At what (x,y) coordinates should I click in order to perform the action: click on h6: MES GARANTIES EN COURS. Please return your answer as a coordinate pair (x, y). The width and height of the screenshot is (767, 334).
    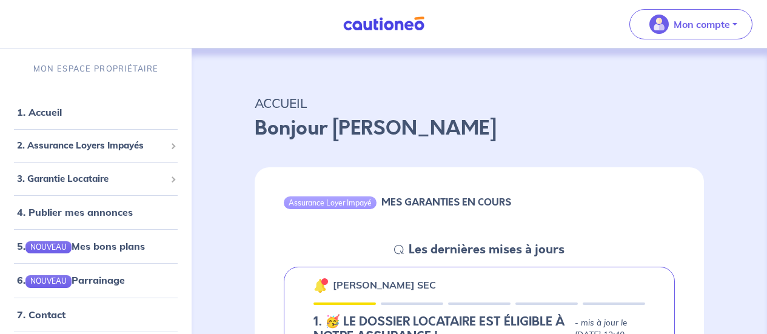
    Looking at the image, I should click on (446, 202).